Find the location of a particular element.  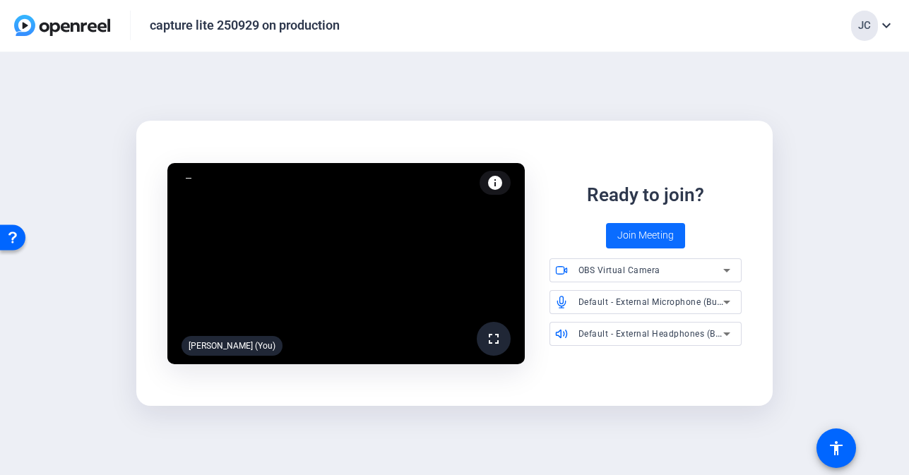

mat-icon: expand_more is located at coordinates (886, 25).